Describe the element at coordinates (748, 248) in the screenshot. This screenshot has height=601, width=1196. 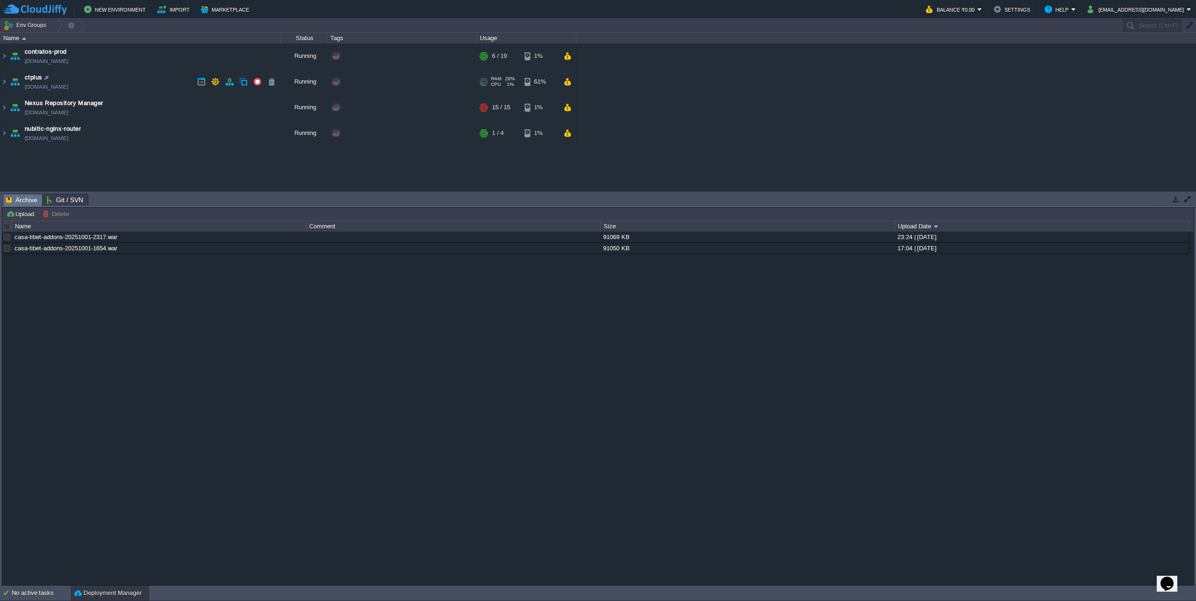
I see `div: 91050 KB` at that location.